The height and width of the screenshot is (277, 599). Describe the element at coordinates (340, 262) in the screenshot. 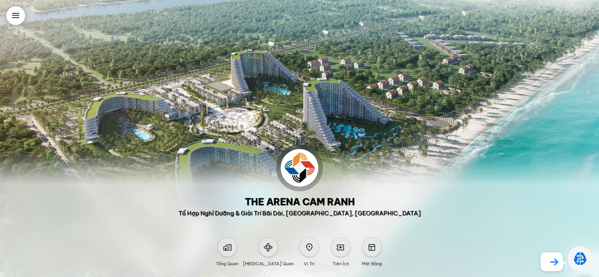

I see `div: Tiện ích` at that location.